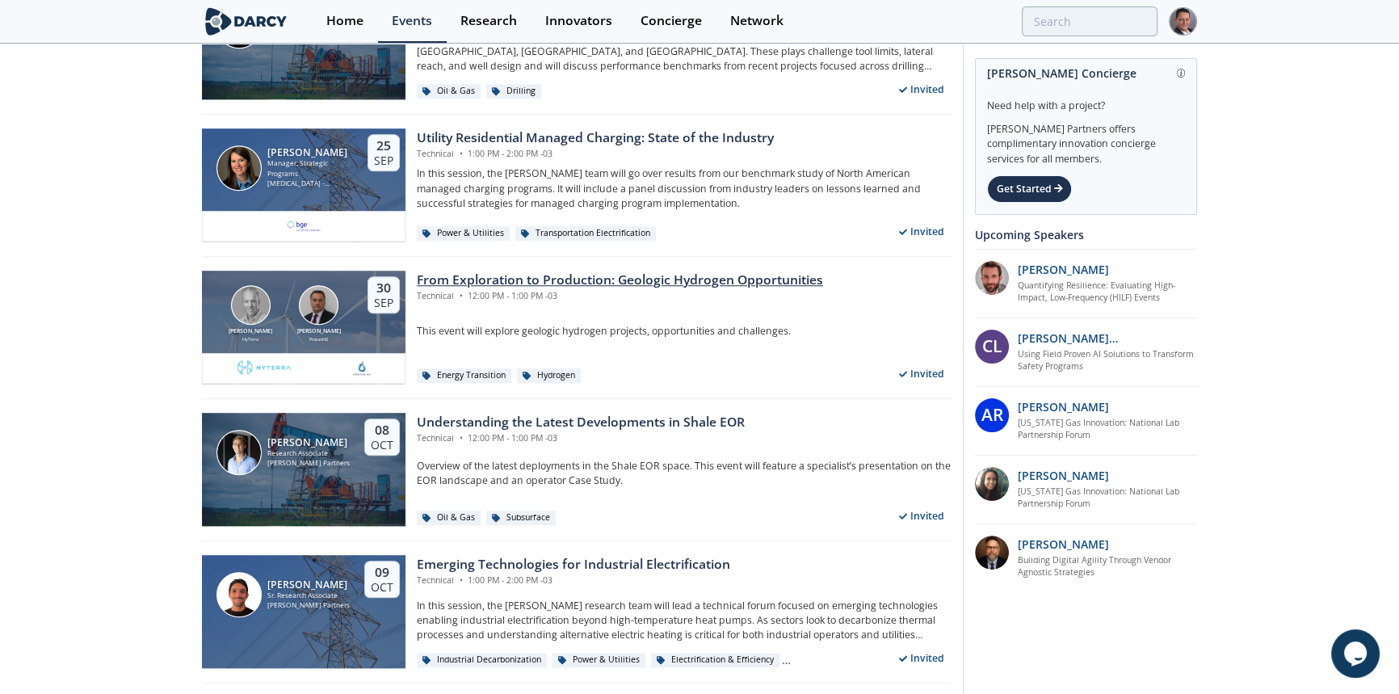 The width and height of the screenshot is (1399, 694). Describe the element at coordinates (595, 138) in the screenshot. I see `div: Utility Residential Managed Charging: State of the Industry` at that location.